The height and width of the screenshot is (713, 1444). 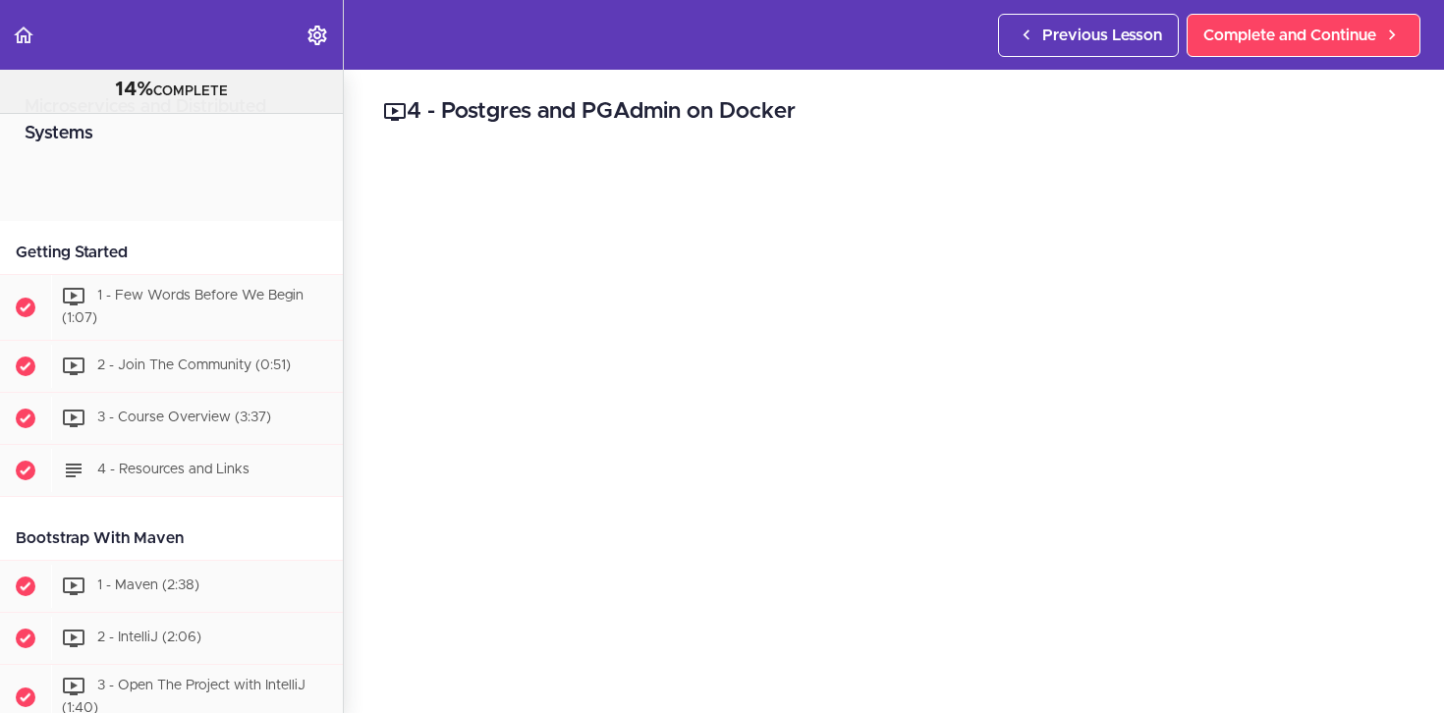 What do you see at coordinates (1102, 35) in the screenshot?
I see `span: Previous Lesson` at bounding box center [1102, 35].